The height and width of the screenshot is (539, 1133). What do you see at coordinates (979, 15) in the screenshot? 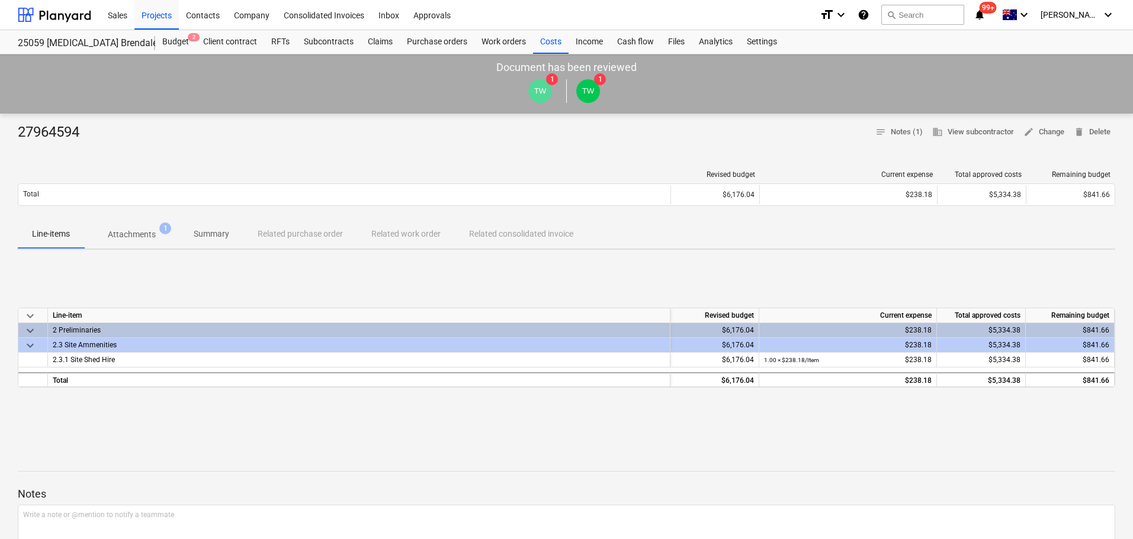
I see `i: notifications` at bounding box center [979, 15].